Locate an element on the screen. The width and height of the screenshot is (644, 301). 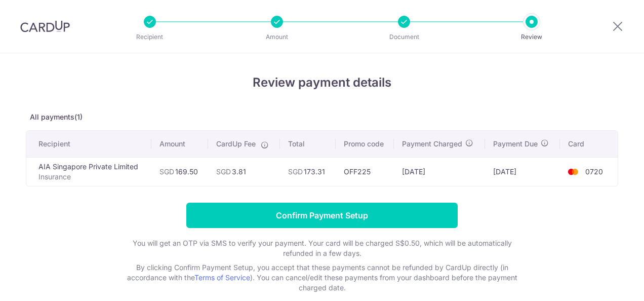
th: Card is located at coordinates (589, 144).